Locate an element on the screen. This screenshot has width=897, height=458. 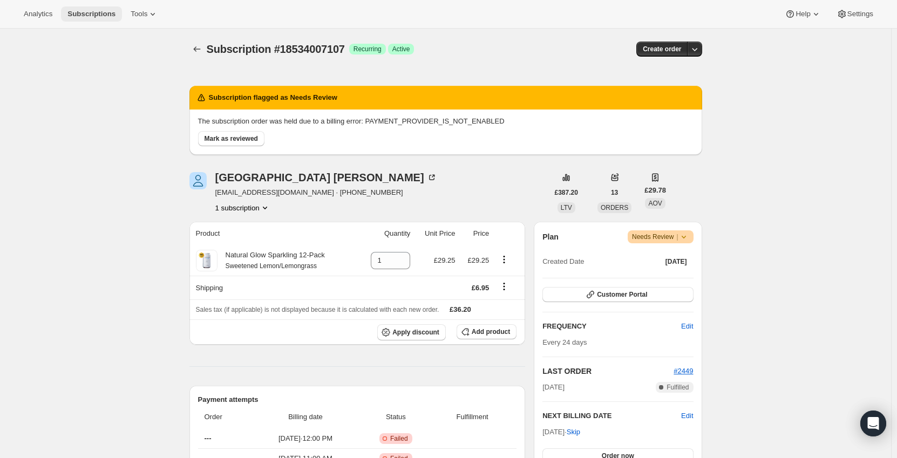
span: Apply discount is located at coordinates (415, 332).